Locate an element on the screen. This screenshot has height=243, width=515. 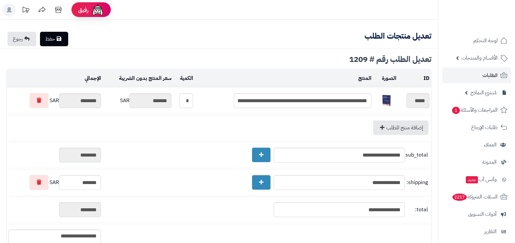
a: العملاء is located at coordinates (476, 145).